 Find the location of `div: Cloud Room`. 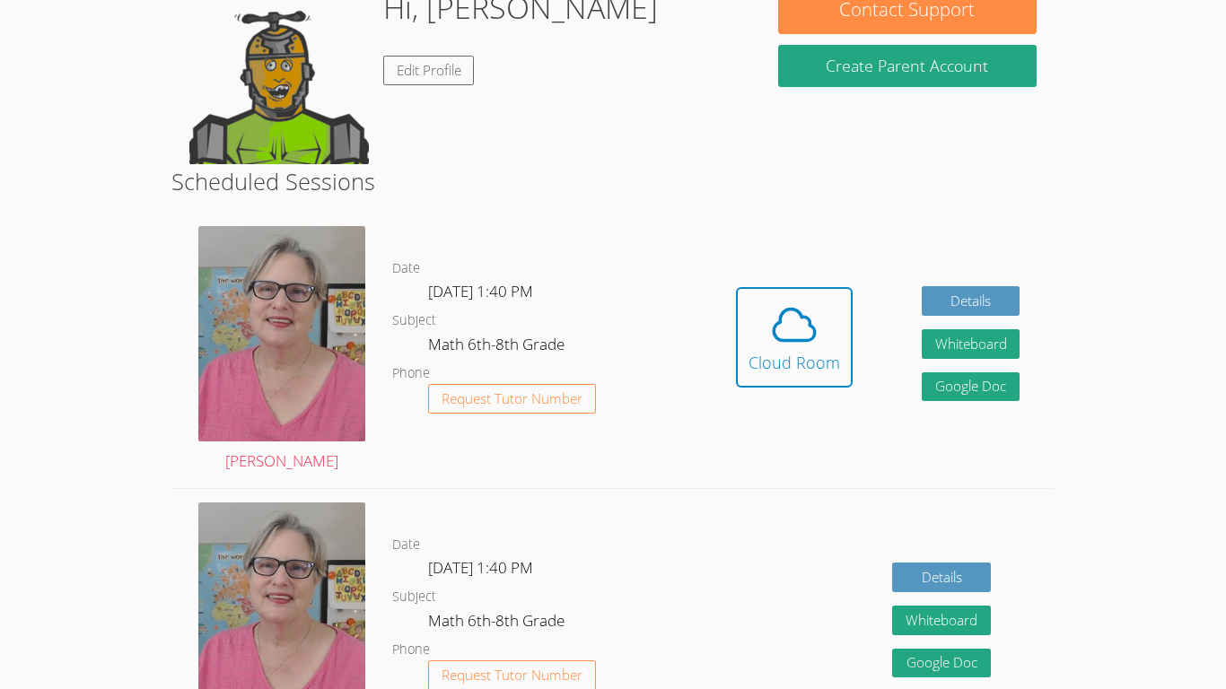

div: Cloud Room is located at coordinates (794, 362).